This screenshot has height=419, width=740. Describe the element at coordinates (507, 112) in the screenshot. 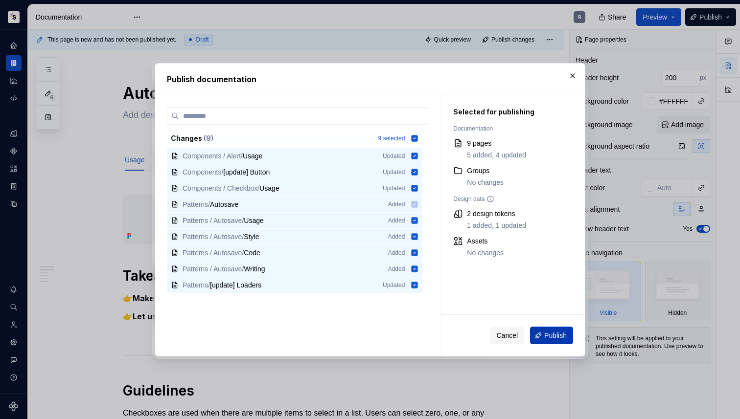

I see `div: Selected for publishing` at that location.